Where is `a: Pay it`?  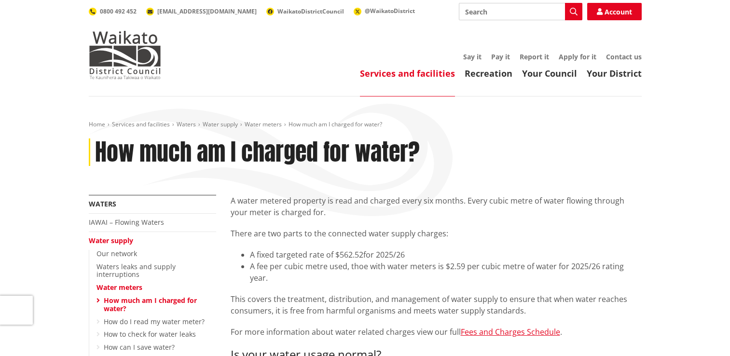 a: Pay it is located at coordinates (501, 56).